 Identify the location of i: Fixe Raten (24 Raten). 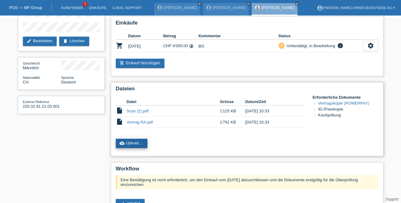
(191, 46).